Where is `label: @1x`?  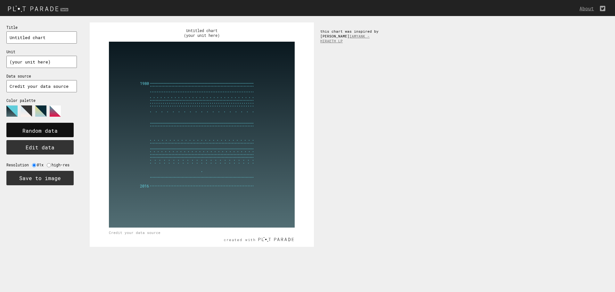
label: @1x is located at coordinates (42, 165).